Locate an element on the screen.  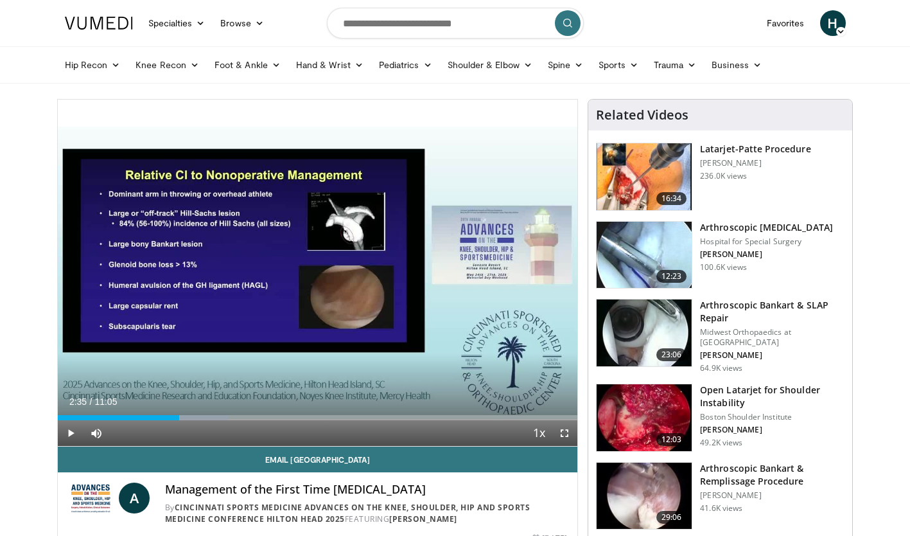
button: Fullscreen is located at coordinates (565, 433).